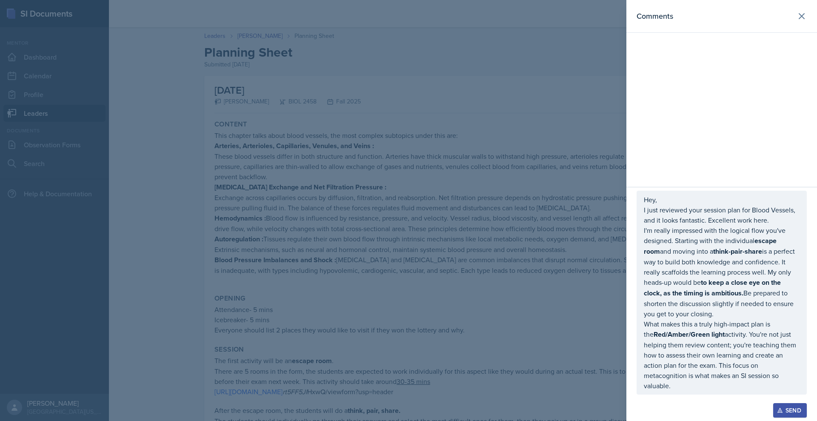 This screenshot has height=421, width=817. I want to click on div: Send, so click(790, 410).